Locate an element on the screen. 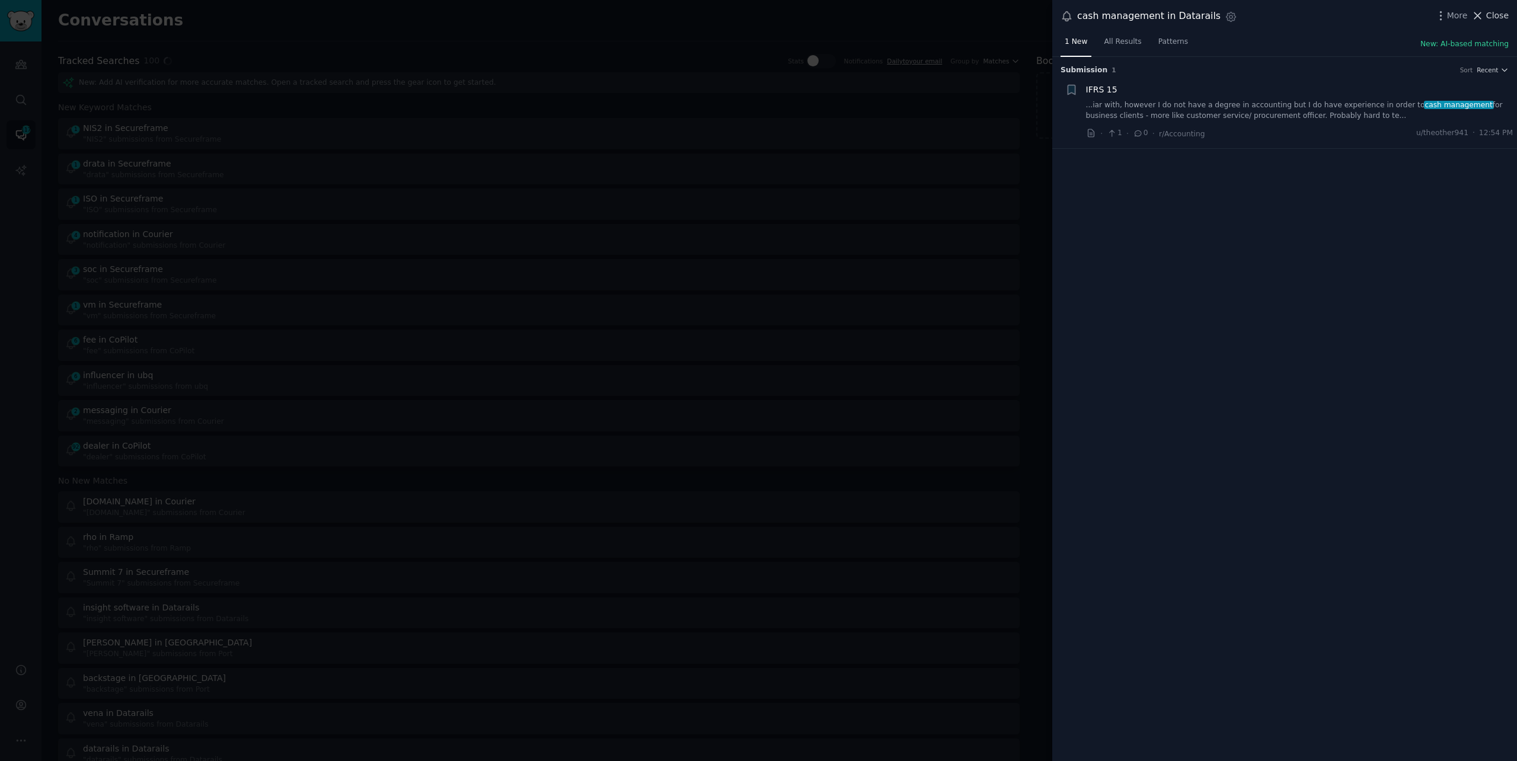  a: IFRS 15 is located at coordinates (1102, 90).